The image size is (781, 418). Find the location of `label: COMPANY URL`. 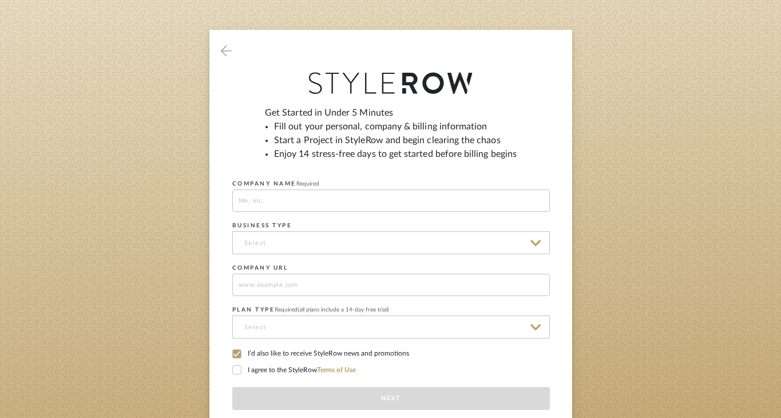

label: COMPANY URL is located at coordinates (260, 268).